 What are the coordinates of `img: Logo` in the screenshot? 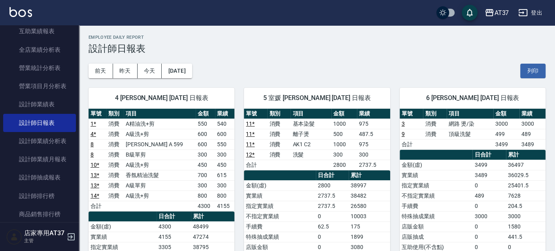 It's located at (21, 12).